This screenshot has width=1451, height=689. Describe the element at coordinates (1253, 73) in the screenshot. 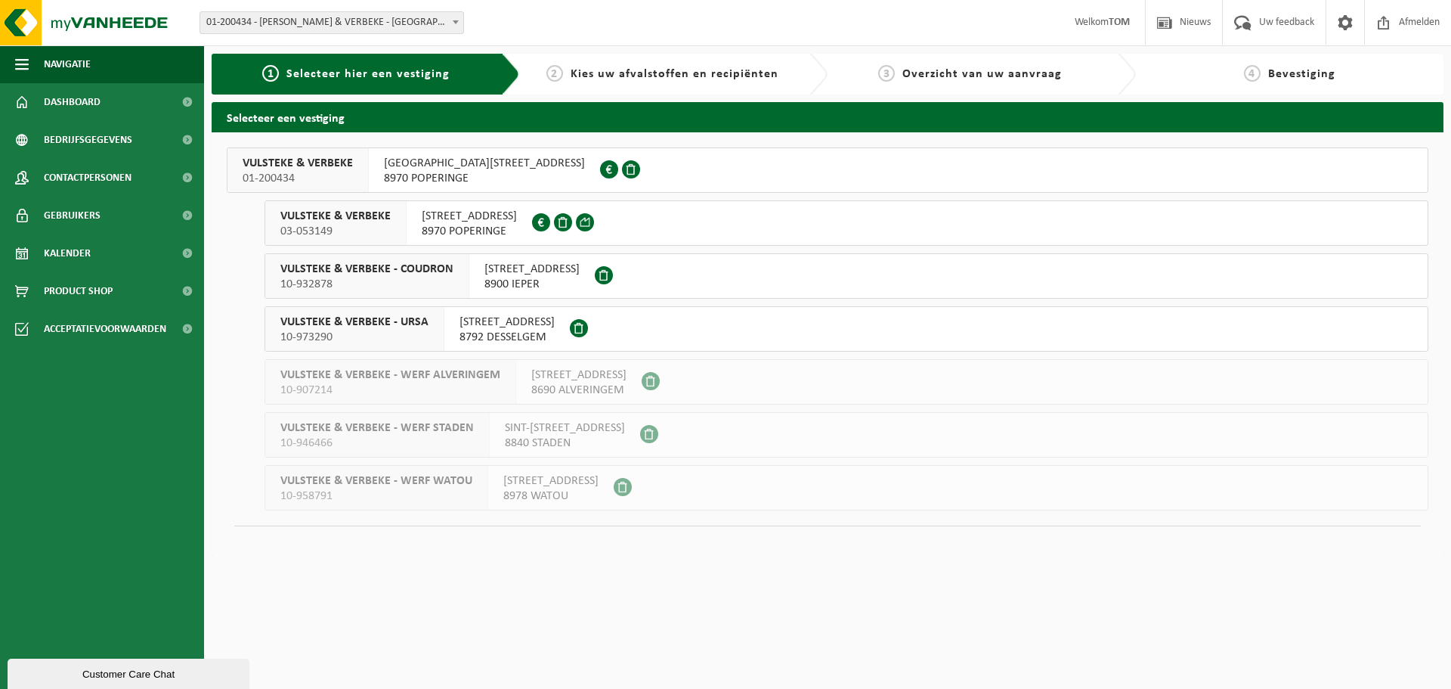

I see `span: 4` at that location.